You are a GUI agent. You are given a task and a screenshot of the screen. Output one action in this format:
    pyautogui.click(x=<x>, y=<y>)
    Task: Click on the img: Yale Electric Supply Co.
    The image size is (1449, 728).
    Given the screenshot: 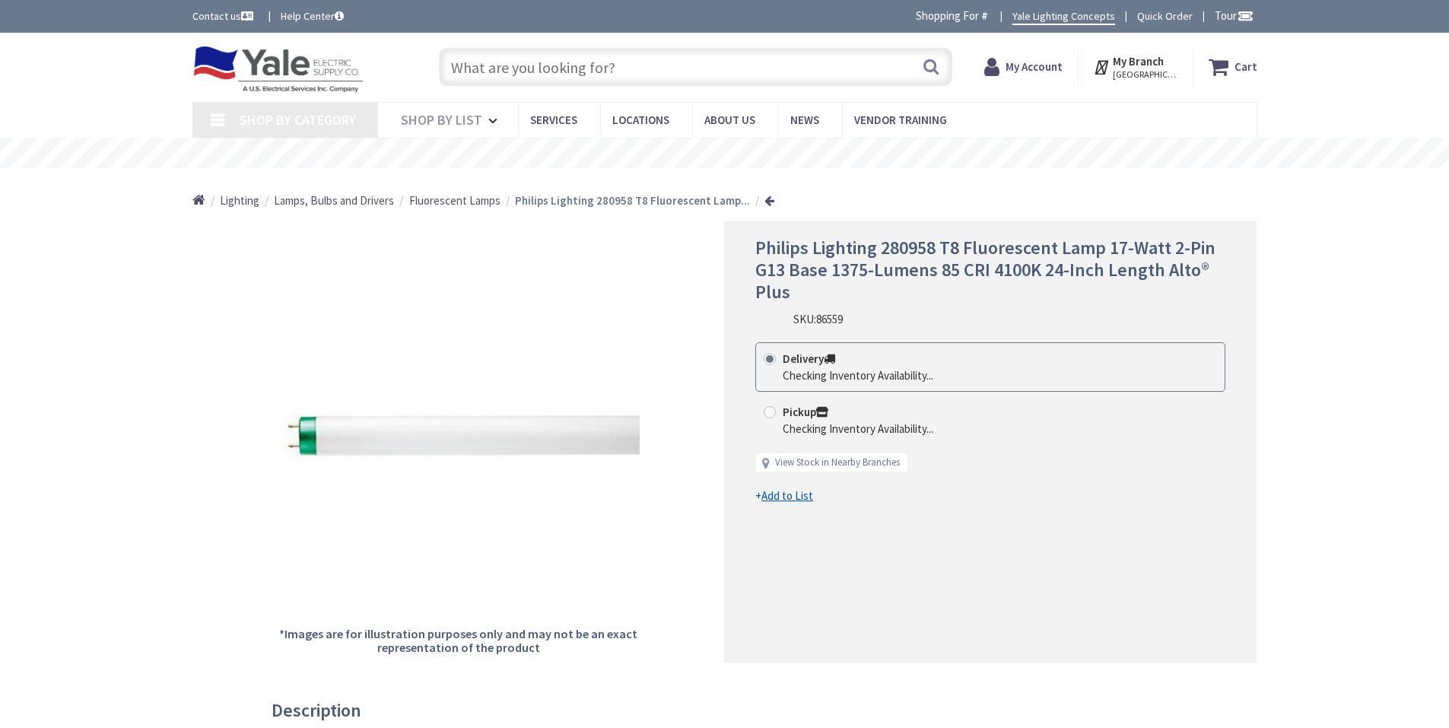 What is the action you would take?
    pyautogui.click(x=278, y=69)
    